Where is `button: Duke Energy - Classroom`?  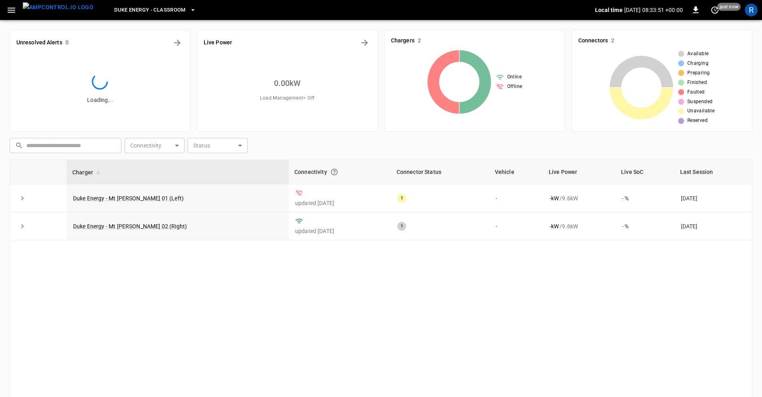 button: Duke Energy - Classroom is located at coordinates (155, 10).